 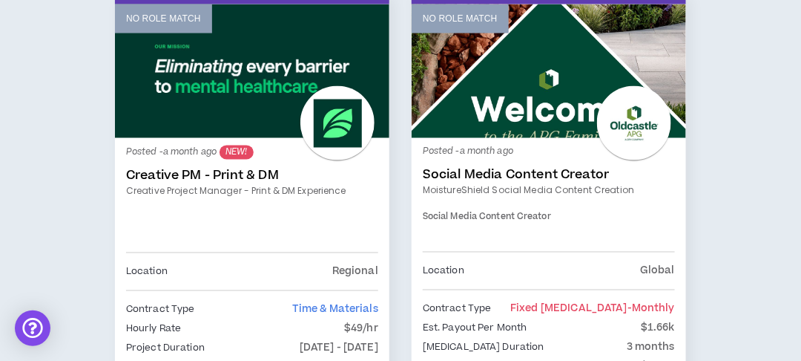 What do you see at coordinates (355, 272) in the screenshot?
I see `p: Regional` at bounding box center [355, 272].